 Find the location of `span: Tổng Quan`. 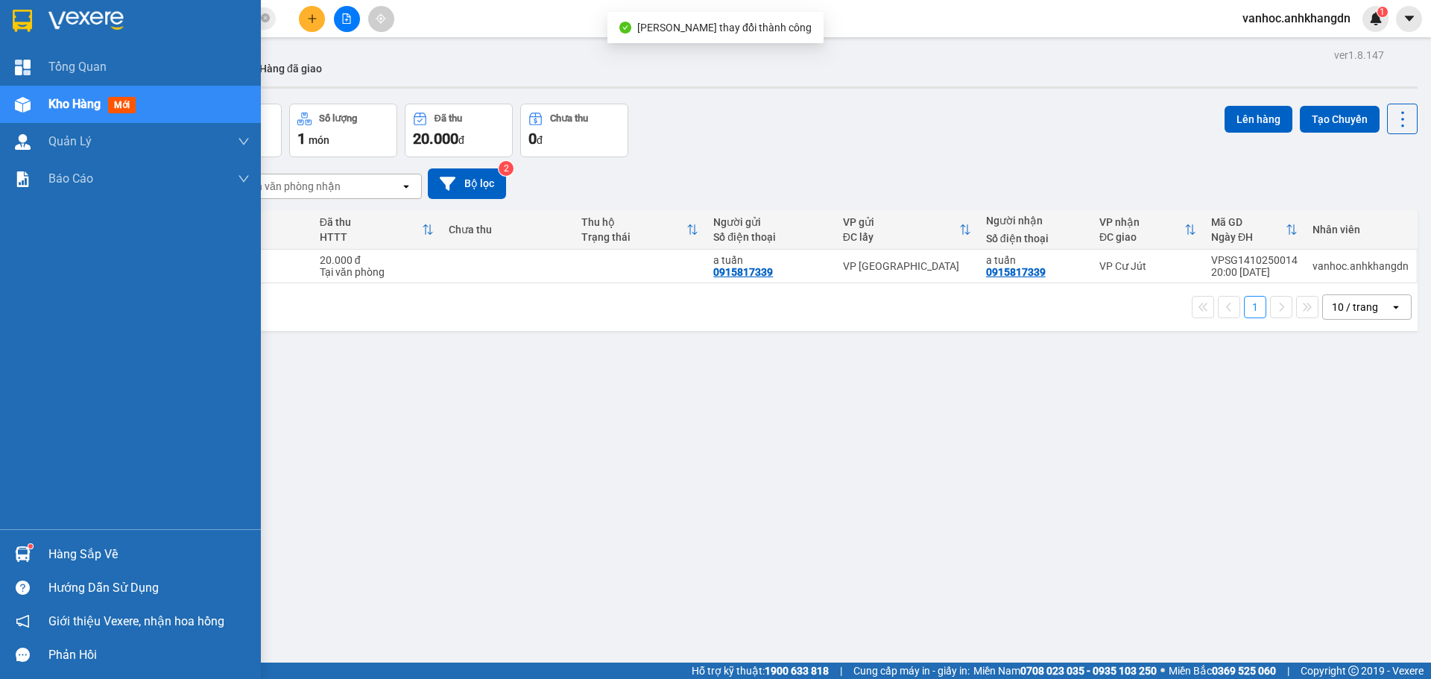

span: Tổng Quan is located at coordinates (77, 66).